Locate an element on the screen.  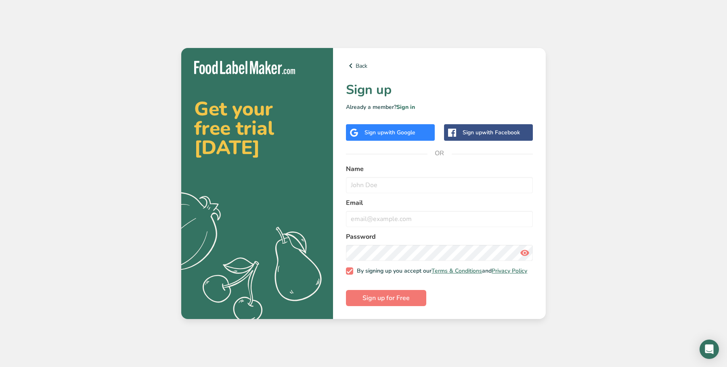
a: Terms & Conditions is located at coordinates (456, 271).